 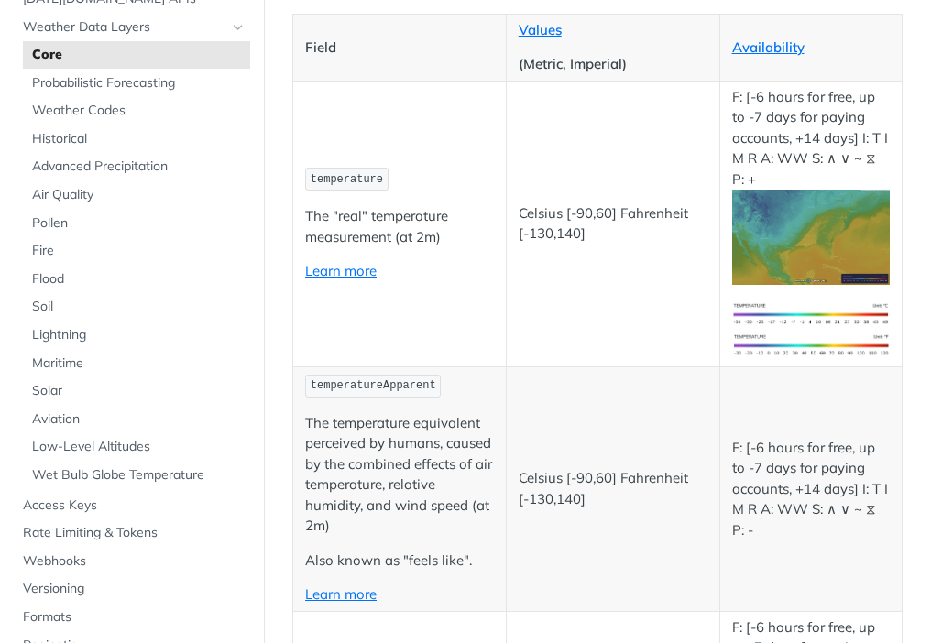 I want to click on a: Formats, so click(x=132, y=618).